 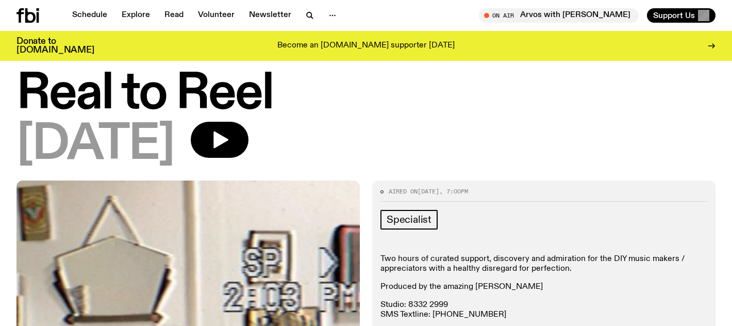 I want to click on button: Support Us, so click(x=681, y=15).